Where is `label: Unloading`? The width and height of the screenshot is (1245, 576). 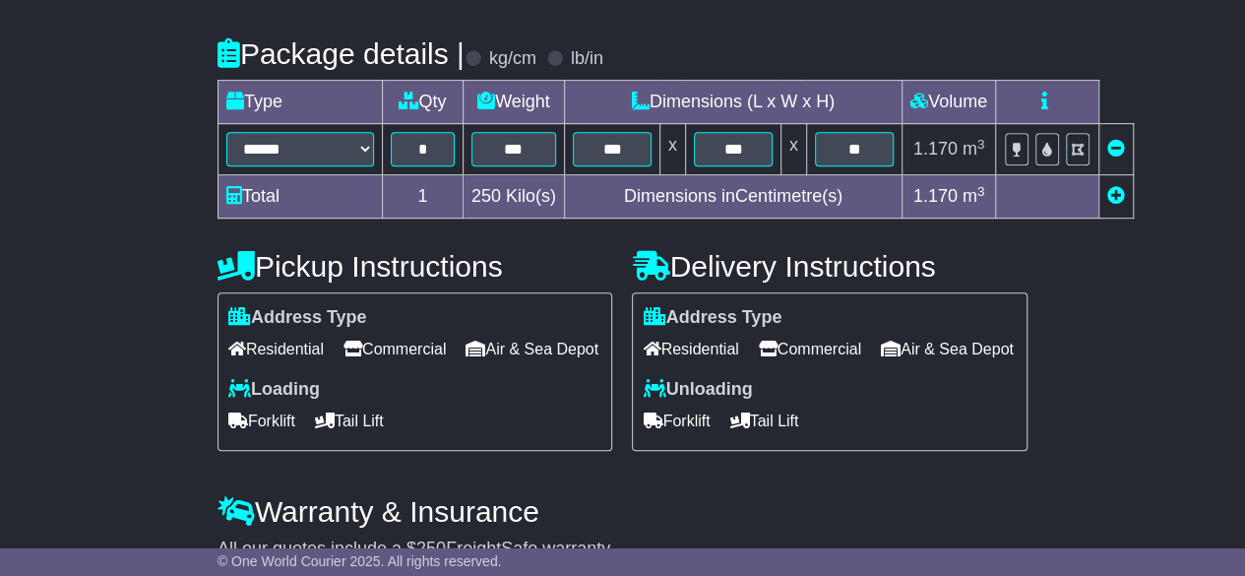 label: Unloading is located at coordinates (697, 390).